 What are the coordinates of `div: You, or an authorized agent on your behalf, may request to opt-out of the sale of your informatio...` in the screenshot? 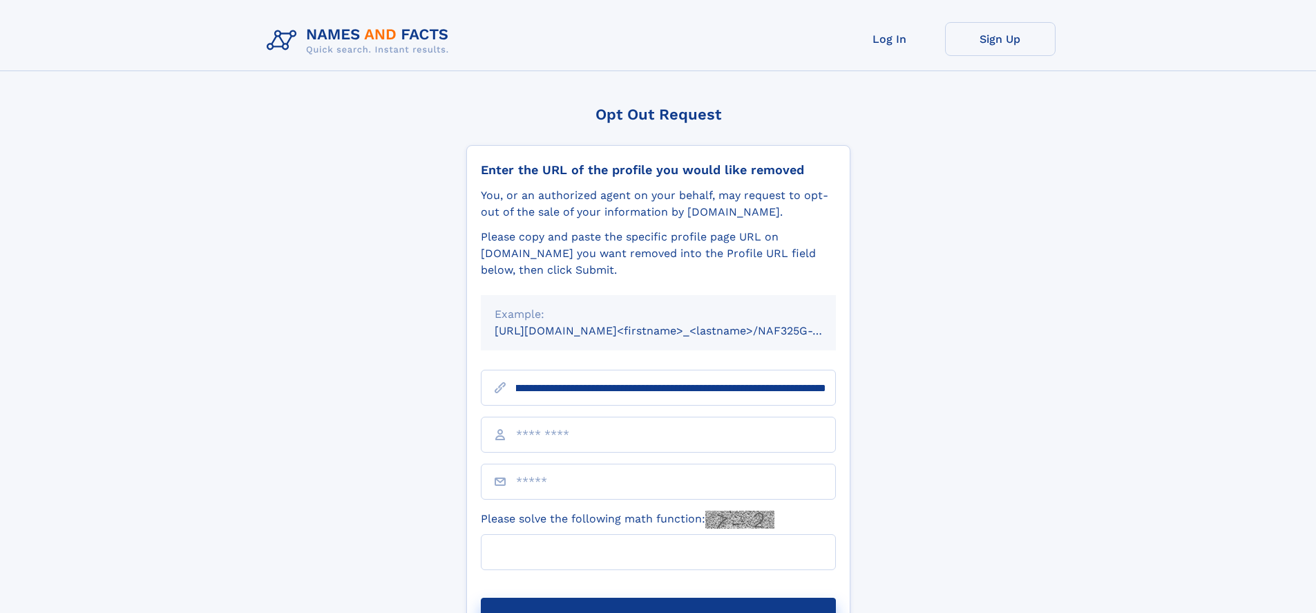 It's located at (658, 204).